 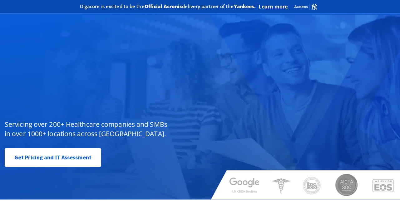 I want to click on b: Yankees., so click(x=245, y=6).